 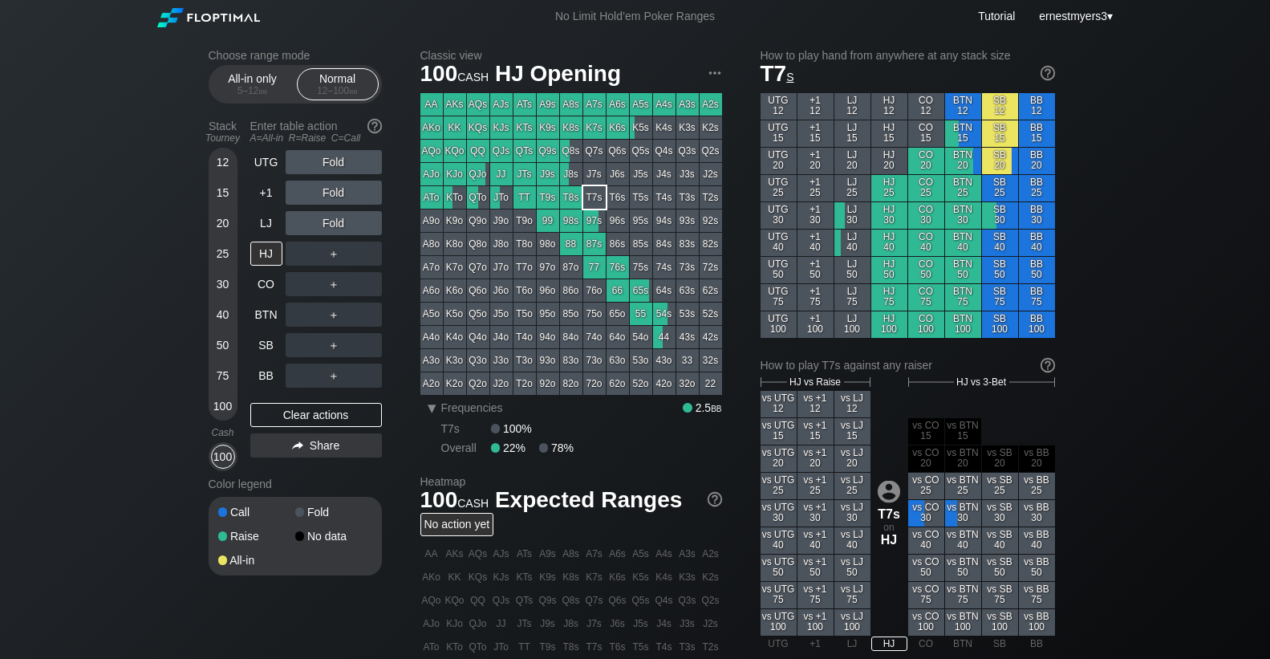 What do you see at coordinates (478, 221) in the screenshot?
I see `div: Q9o` at bounding box center [478, 221].